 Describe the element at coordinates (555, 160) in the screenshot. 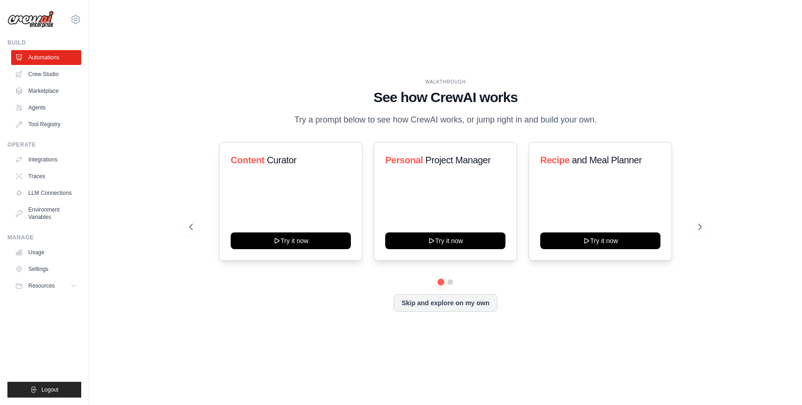

I see `span: Recipe` at that location.